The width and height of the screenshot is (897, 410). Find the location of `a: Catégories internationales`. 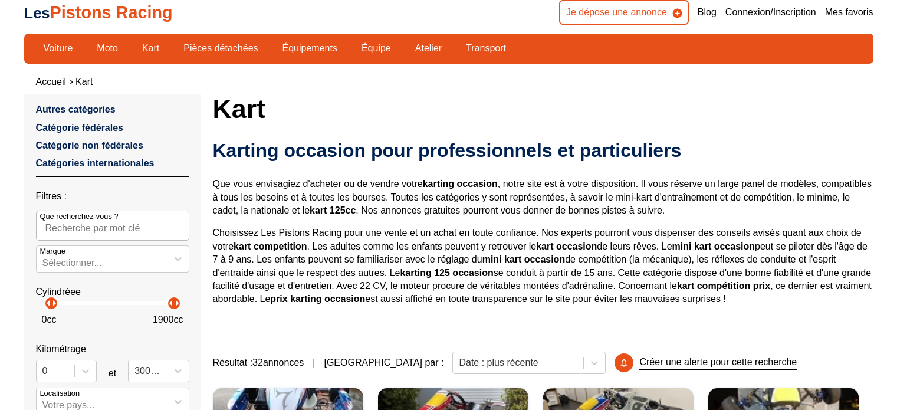

a: Catégories internationales is located at coordinates (95, 163).